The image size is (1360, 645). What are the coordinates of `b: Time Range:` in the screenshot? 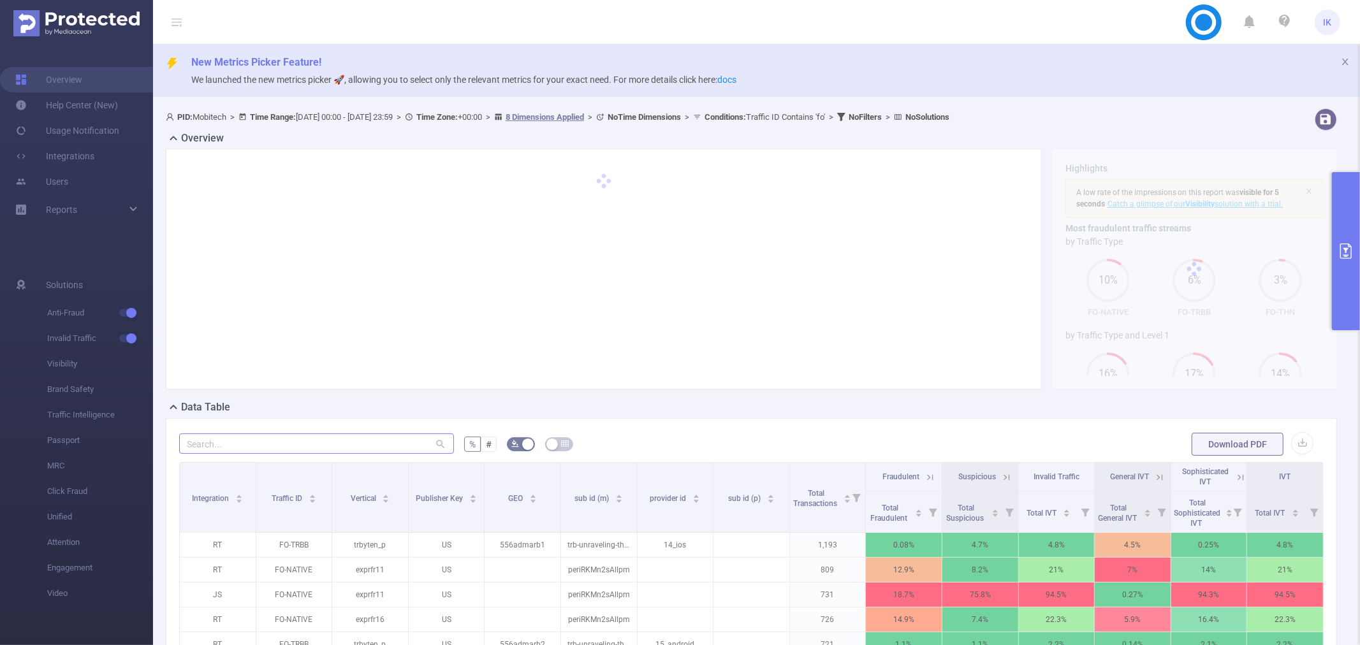 It's located at (273, 117).